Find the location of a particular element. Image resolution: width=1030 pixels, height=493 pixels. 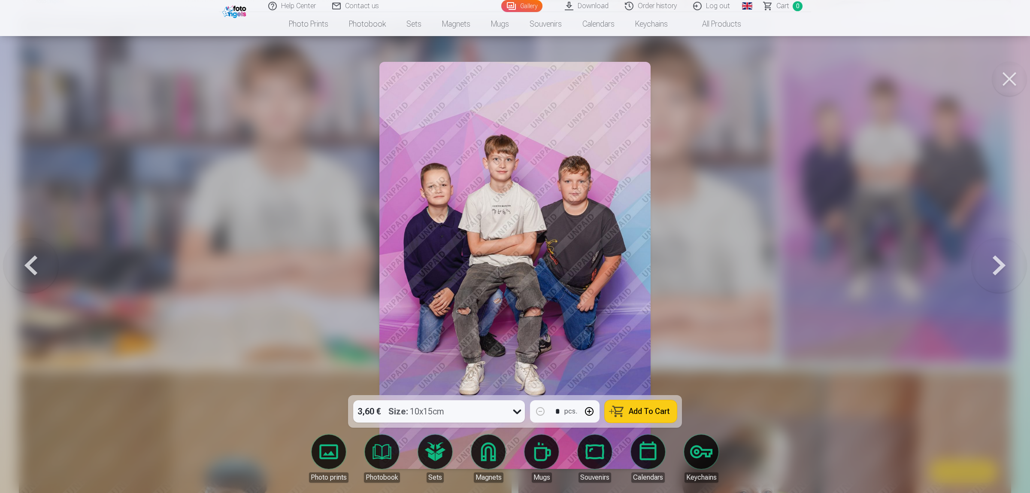

div: Keychains is located at coordinates (701, 477).